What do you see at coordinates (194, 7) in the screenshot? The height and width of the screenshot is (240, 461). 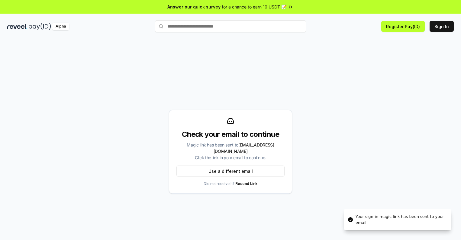 I see `span: Answer our quick survey` at bounding box center [194, 7].